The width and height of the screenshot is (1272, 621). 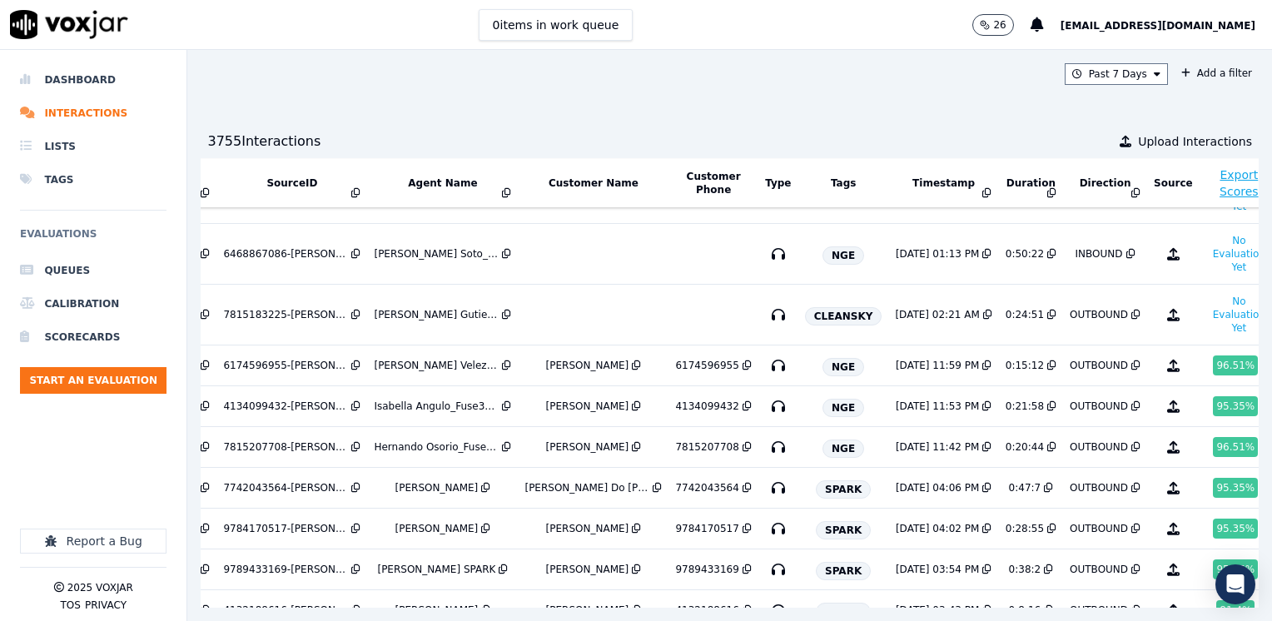 I want to click on button: Privacy, so click(x=106, y=605).